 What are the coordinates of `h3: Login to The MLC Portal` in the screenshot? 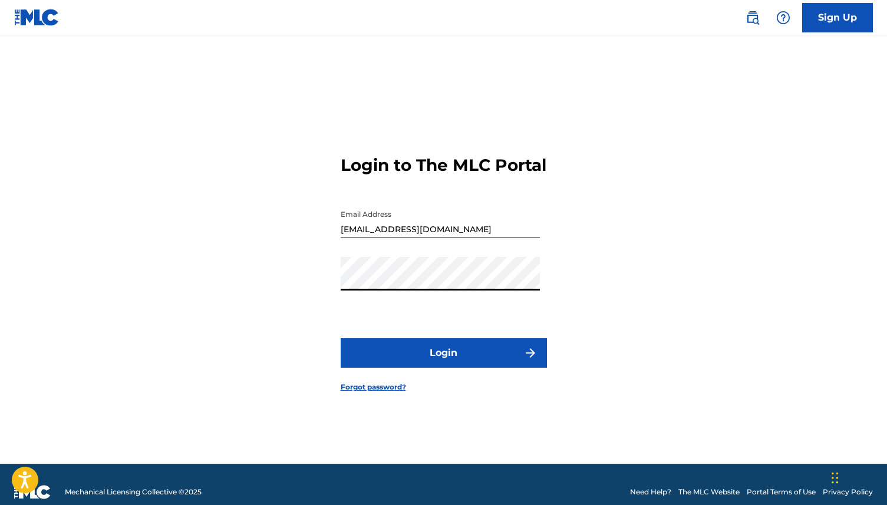 It's located at (443, 165).